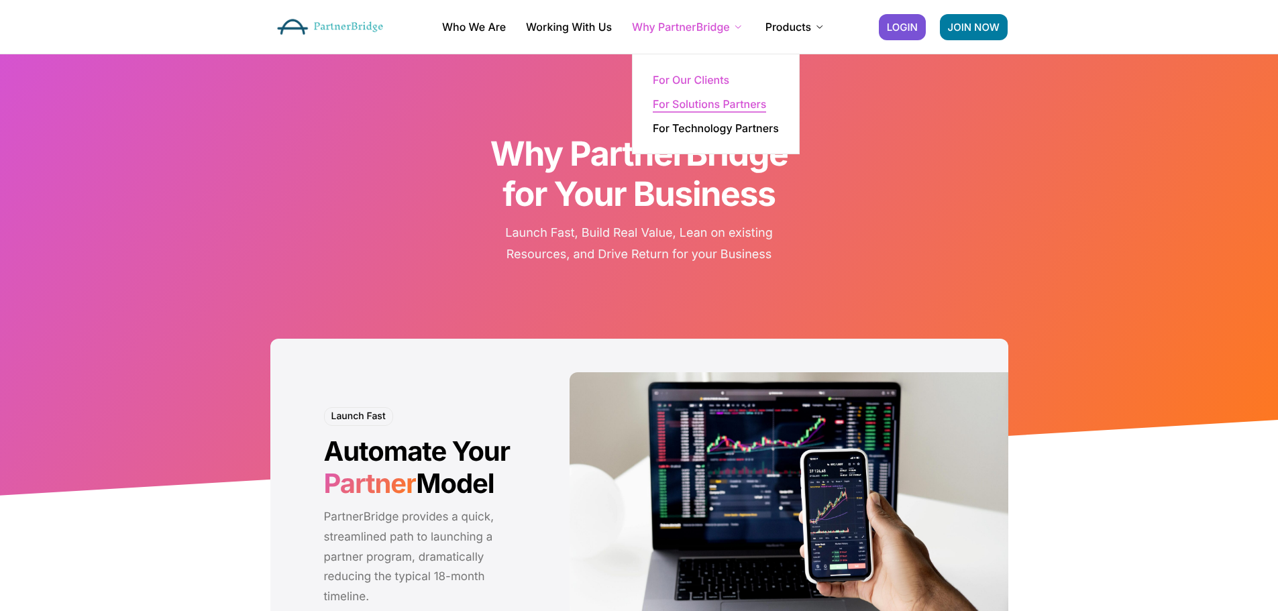 This screenshot has height=611, width=1278. I want to click on a: Working With Us, so click(569, 27).